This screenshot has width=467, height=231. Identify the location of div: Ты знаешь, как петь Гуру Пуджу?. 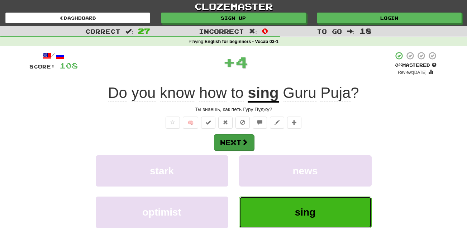
(234, 109).